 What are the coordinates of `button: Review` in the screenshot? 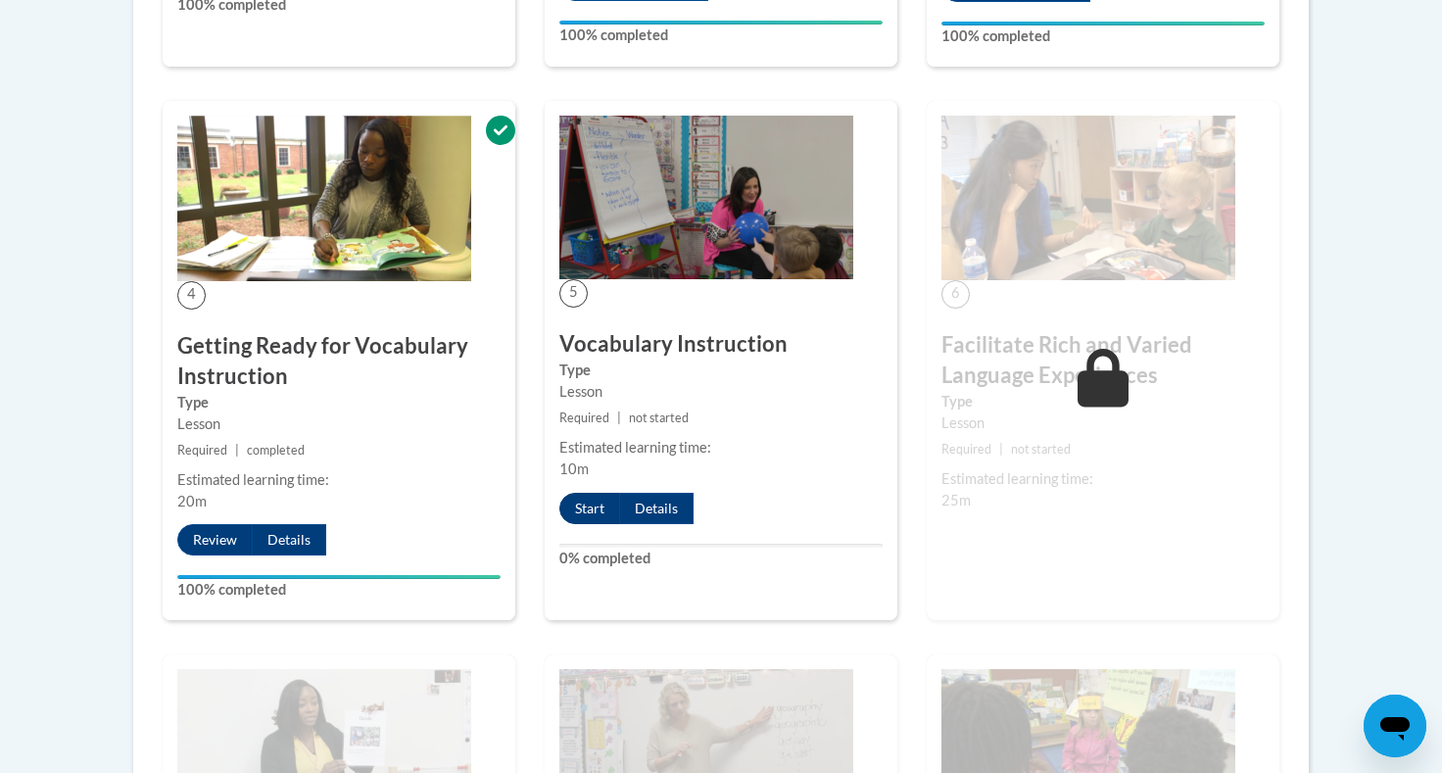 It's located at (215, 540).